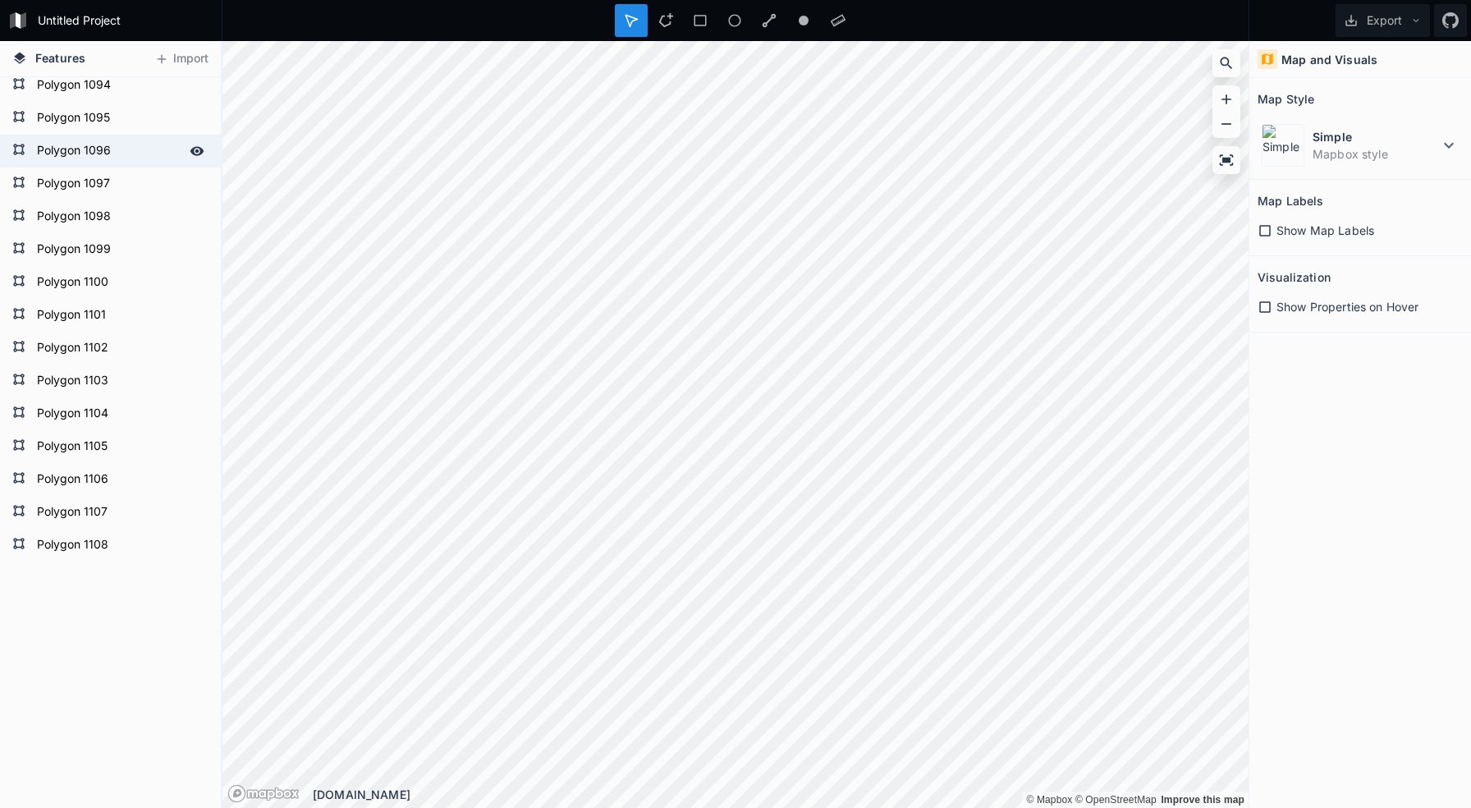  I want to click on dd: Mapbox style, so click(1376, 154).